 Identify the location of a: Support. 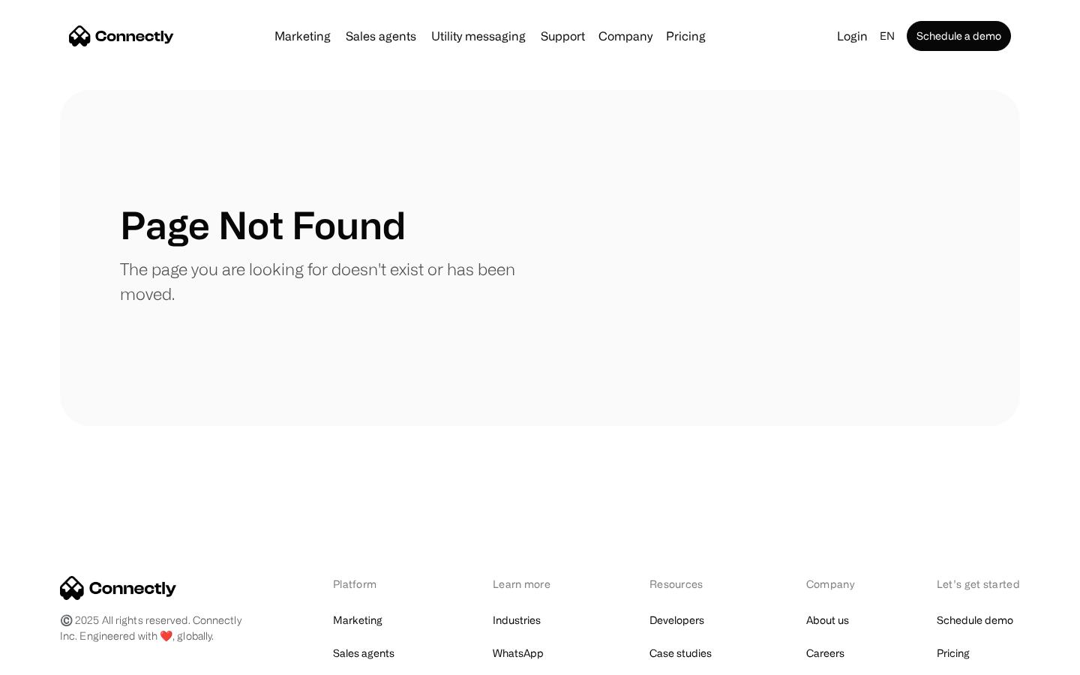
(563, 36).